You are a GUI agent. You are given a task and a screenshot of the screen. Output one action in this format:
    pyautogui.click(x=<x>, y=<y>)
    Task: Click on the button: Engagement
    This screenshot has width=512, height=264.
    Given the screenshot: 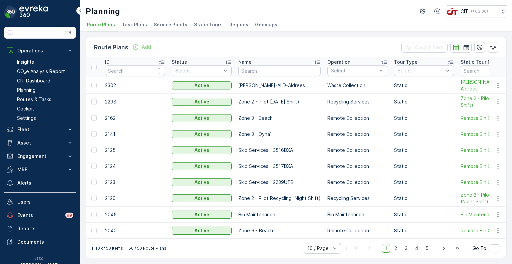 What is the action you would take?
    pyautogui.click(x=40, y=156)
    